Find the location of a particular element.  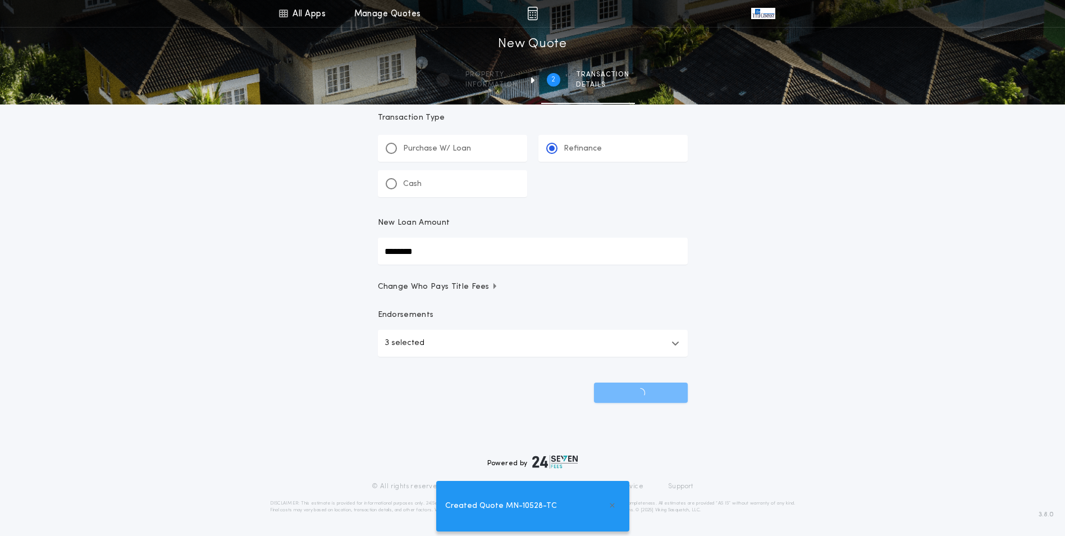

span: details is located at coordinates (602, 85).